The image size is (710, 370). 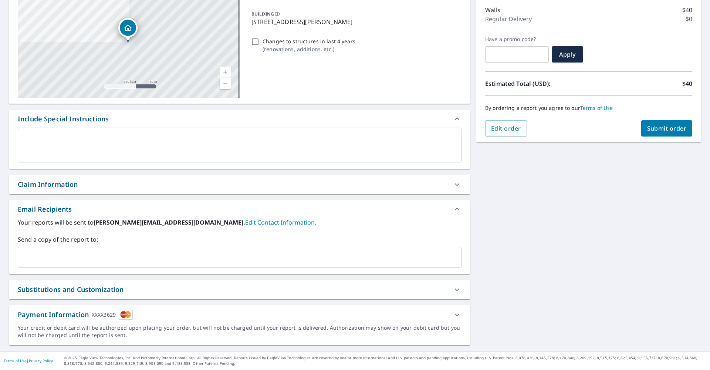 What do you see at coordinates (509, 19) in the screenshot?
I see `p: Regular Delivery` at bounding box center [509, 19].